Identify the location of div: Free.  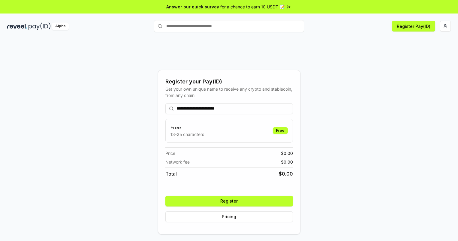
(281, 131).